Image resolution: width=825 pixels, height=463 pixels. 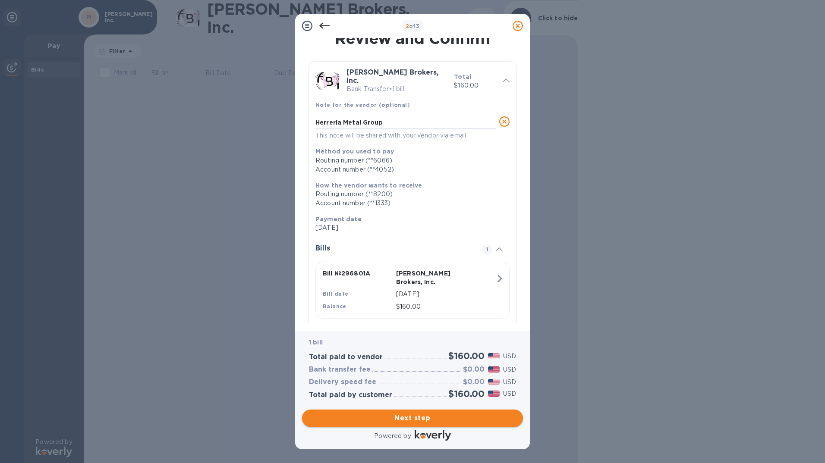 I want to click on textarea: Herreria Metal Group, so click(x=405, y=123).